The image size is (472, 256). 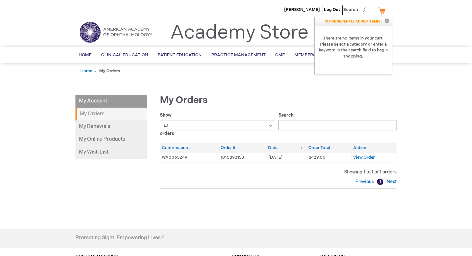 What do you see at coordinates (366, 181) in the screenshot?
I see `a: Previous` at bounding box center [366, 181].